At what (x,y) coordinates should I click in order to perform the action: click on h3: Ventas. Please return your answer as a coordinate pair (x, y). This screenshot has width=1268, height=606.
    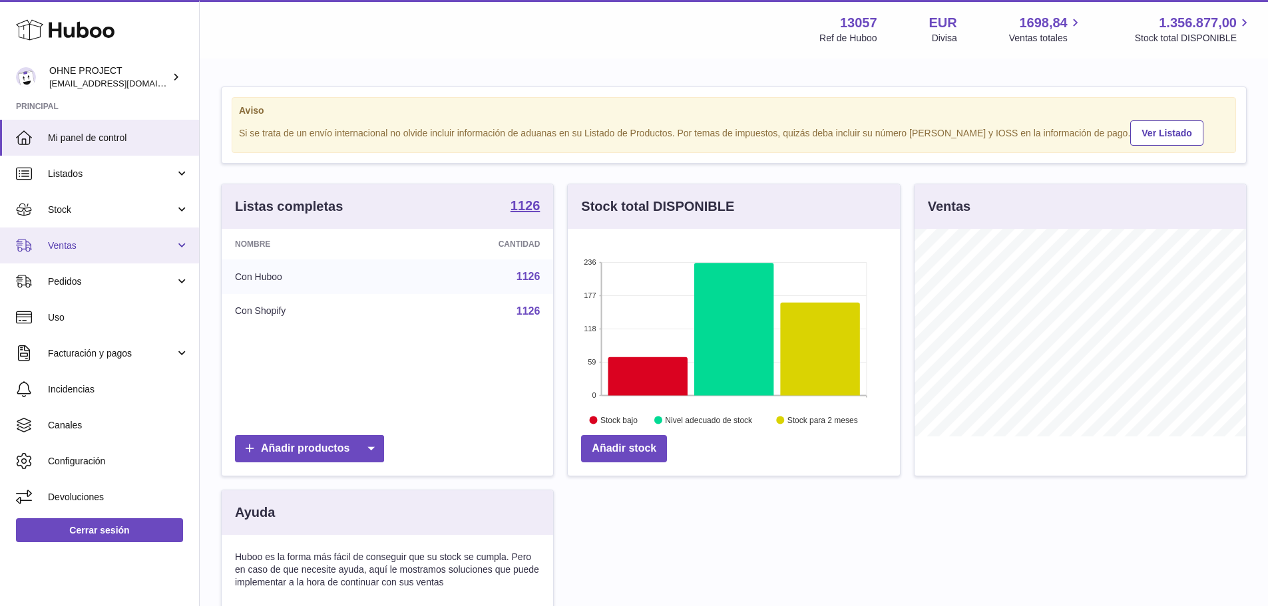
    Looking at the image, I should click on (949, 206).